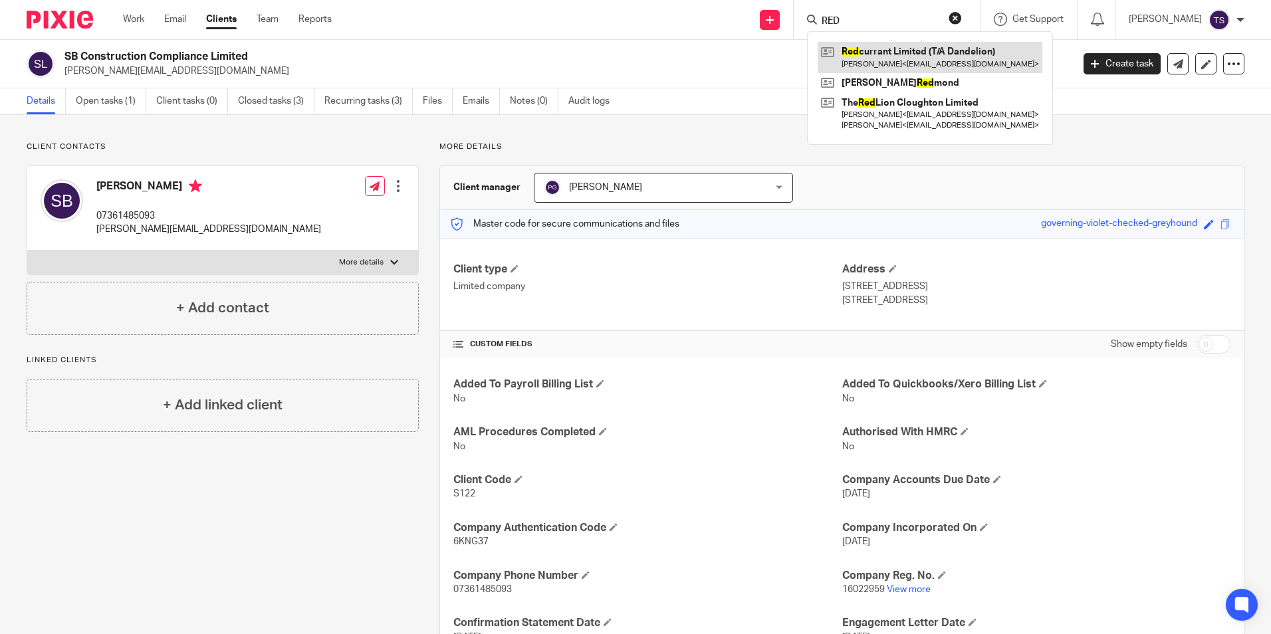 The height and width of the screenshot is (634, 1271). I want to click on a: Notes (0), so click(534, 101).